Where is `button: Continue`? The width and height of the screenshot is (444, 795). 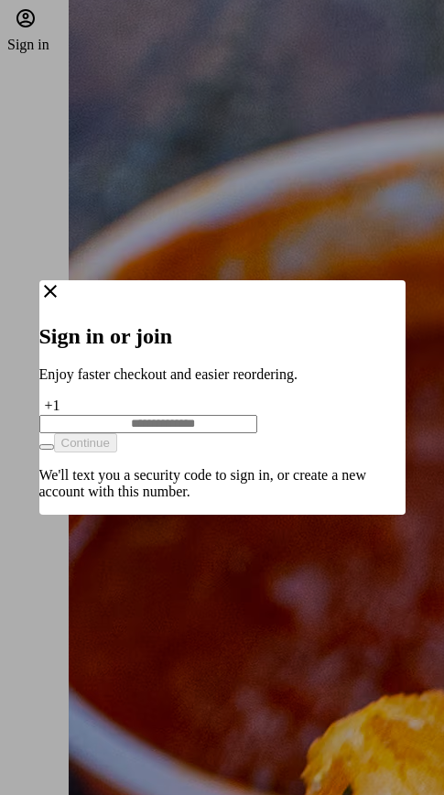
button: Continue is located at coordinates (85, 442).